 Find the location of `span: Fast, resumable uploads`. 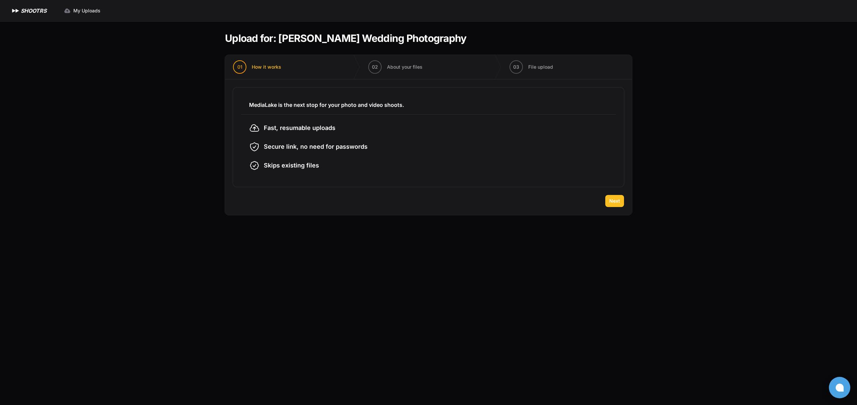

span: Fast, resumable uploads is located at coordinates (299, 128).